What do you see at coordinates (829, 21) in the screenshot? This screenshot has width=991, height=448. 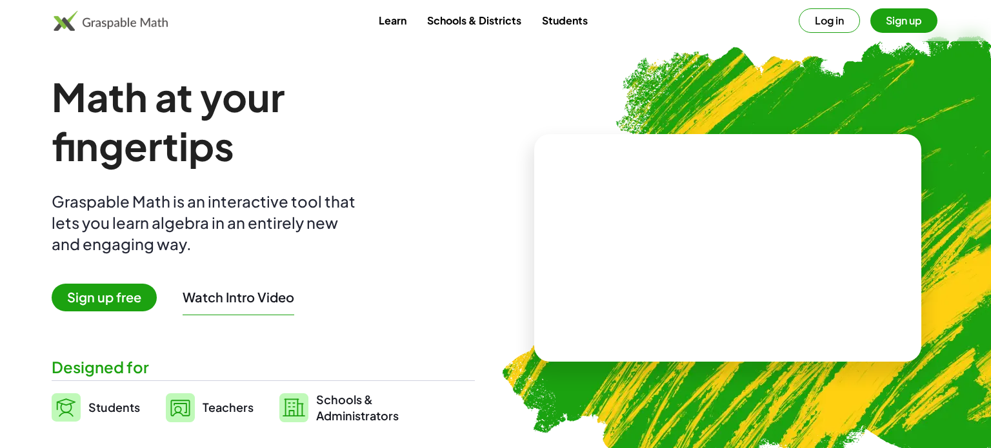 I see `button: Log in` at bounding box center [829, 21].